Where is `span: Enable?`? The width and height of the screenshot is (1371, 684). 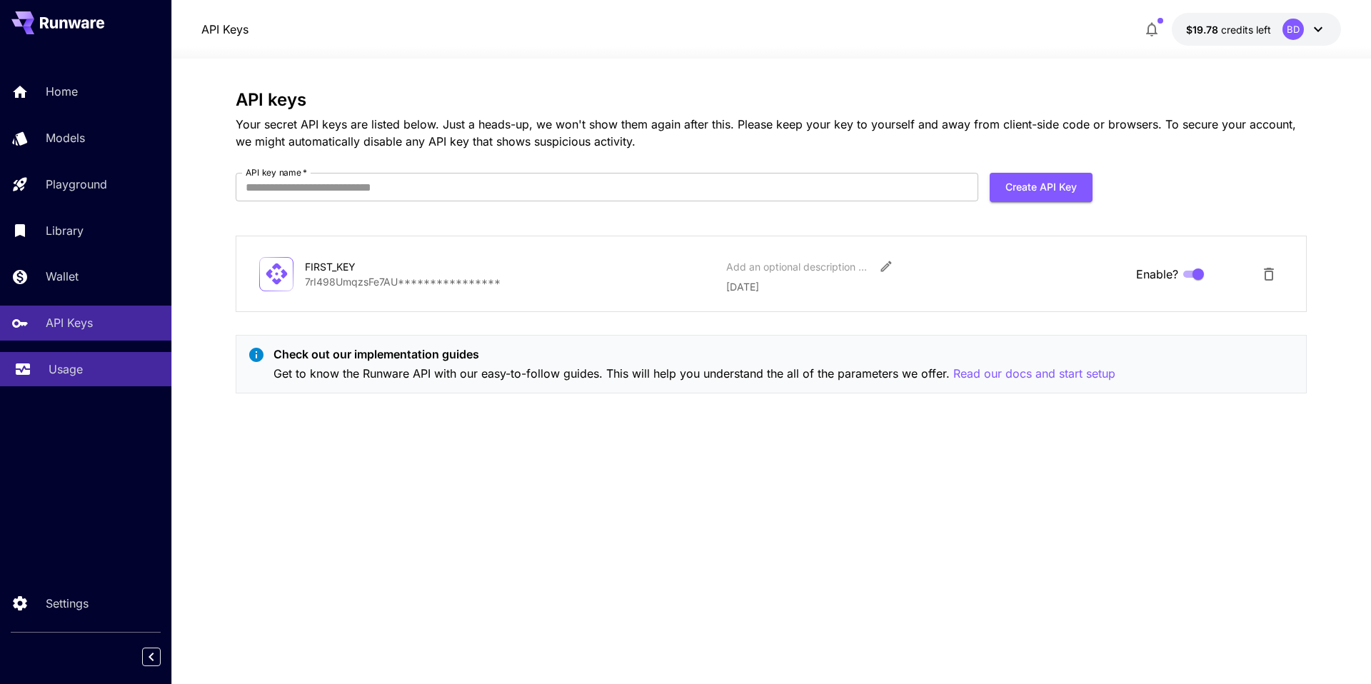
span: Enable? is located at coordinates (1157, 274).